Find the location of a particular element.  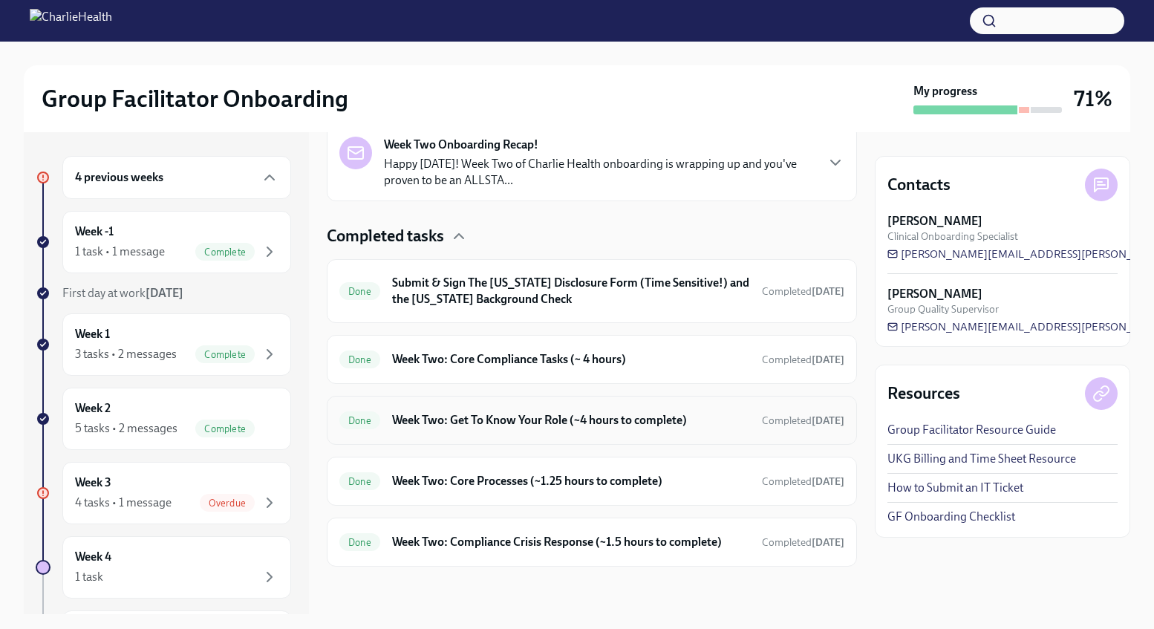

h6: Week -1 is located at coordinates (94, 232).